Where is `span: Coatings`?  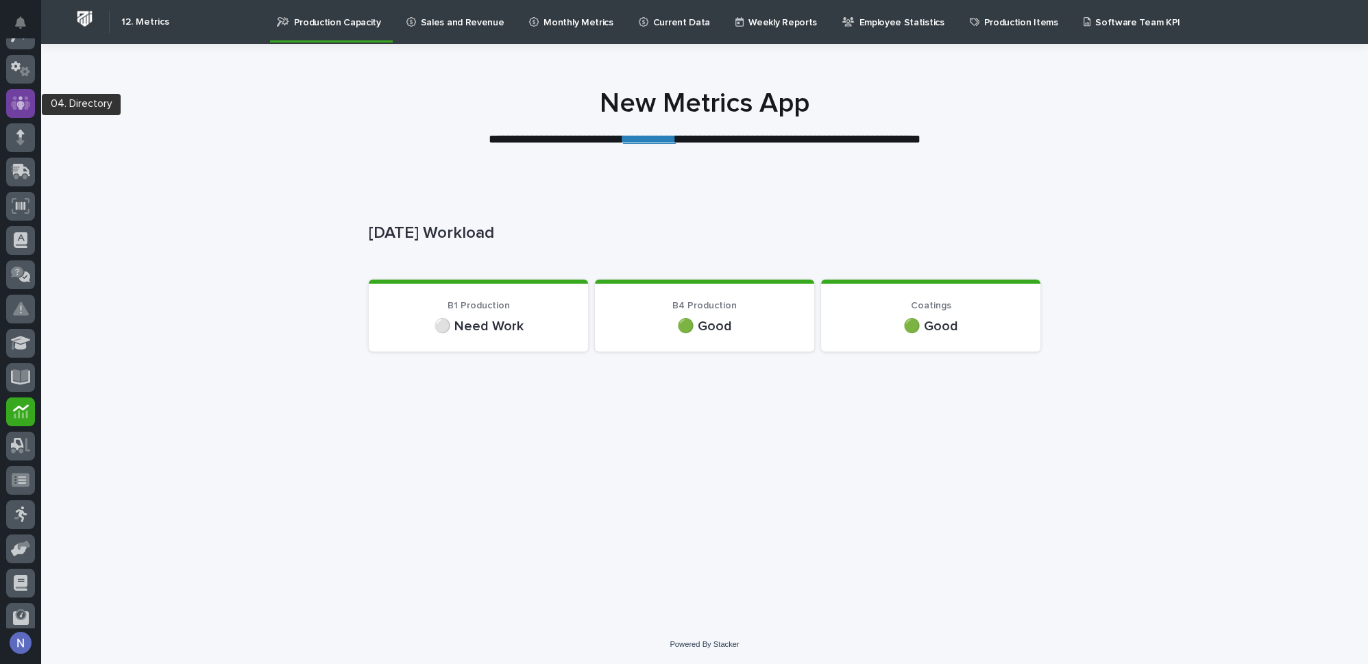
span: Coatings is located at coordinates (930, 306).